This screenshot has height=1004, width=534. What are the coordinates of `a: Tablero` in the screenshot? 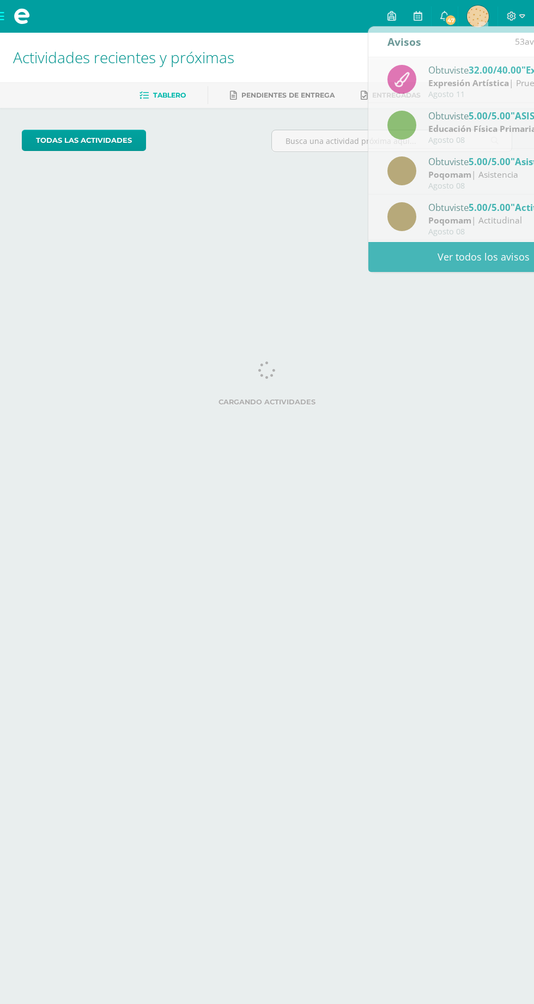 It's located at (162, 95).